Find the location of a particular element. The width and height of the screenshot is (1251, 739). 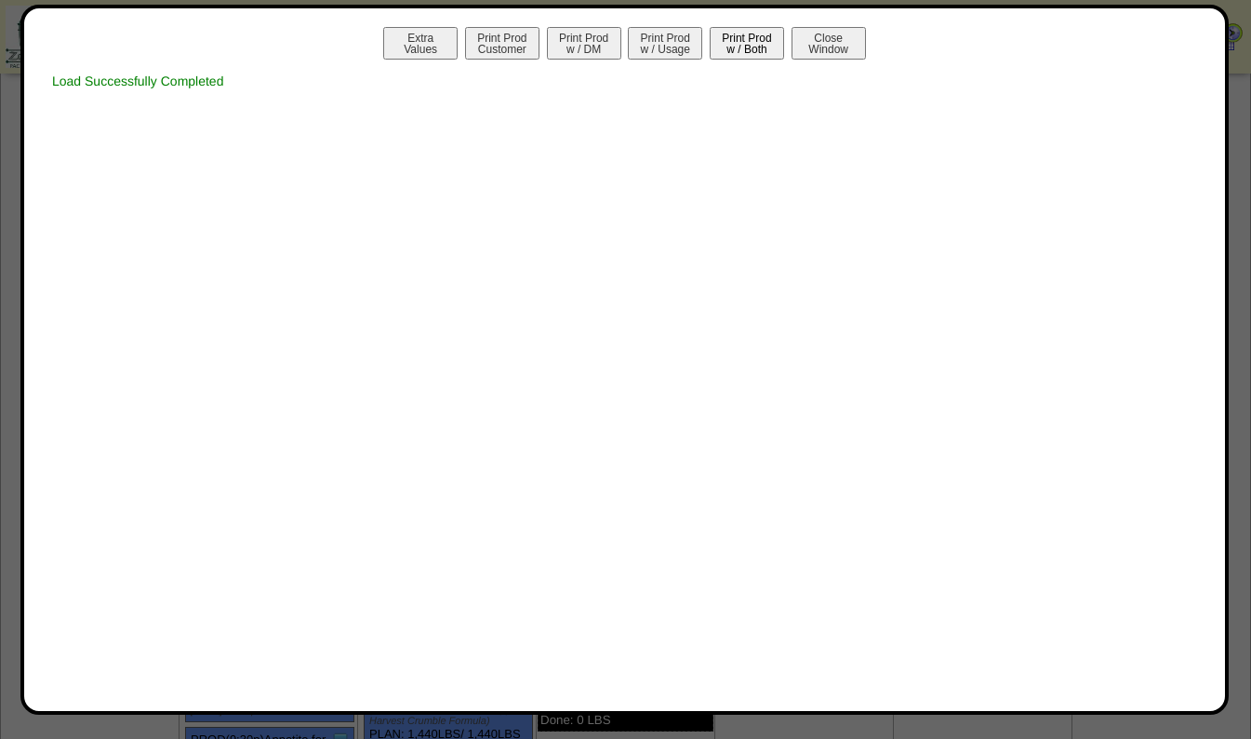

button: Print Prodw / Both is located at coordinates (747, 43).